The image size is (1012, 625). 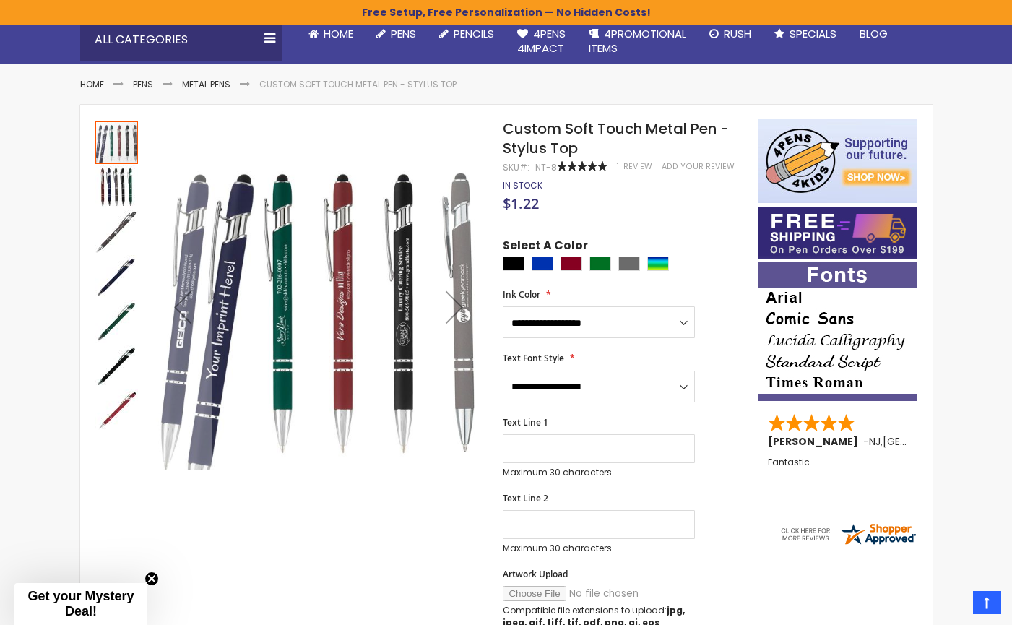 I want to click on span: 4Pens 4impact, so click(x=541, y=40).